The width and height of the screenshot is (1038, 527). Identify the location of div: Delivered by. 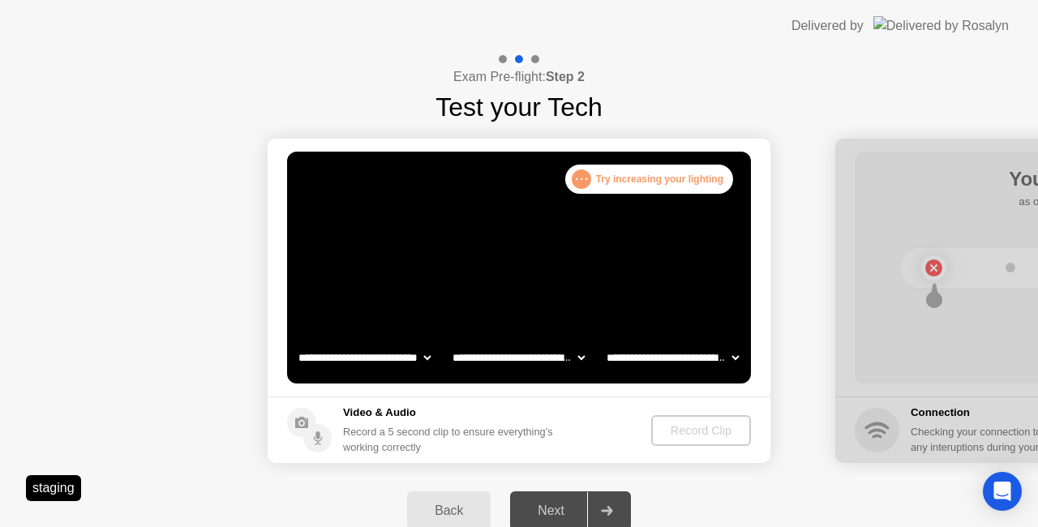
(827, 26).